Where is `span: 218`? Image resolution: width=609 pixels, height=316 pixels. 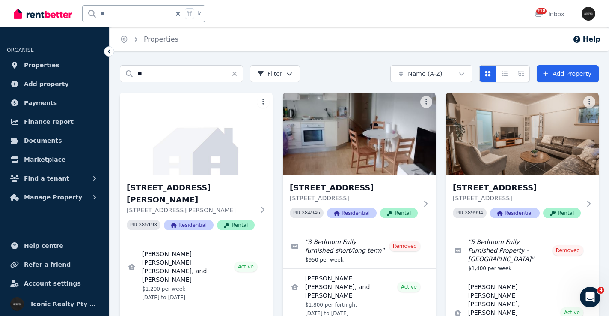
span: 218 is located at coordinates (542, 11).